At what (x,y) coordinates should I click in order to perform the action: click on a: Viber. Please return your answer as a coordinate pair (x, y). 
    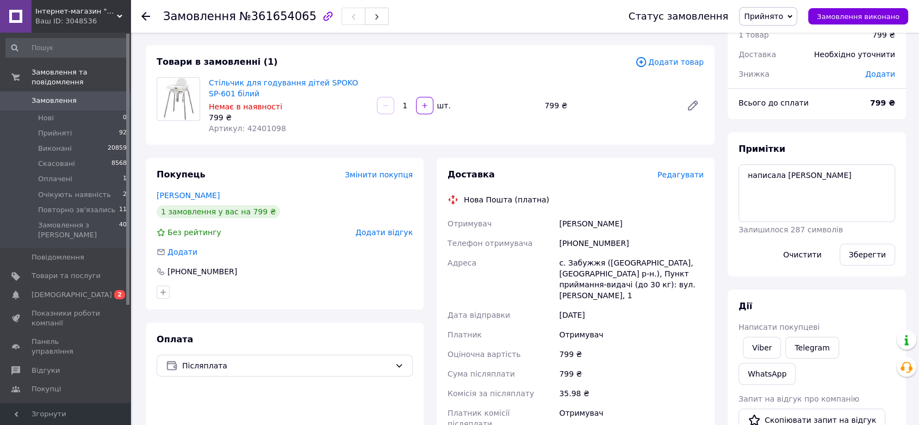
    Looking at the image, I should click on (762, 347).